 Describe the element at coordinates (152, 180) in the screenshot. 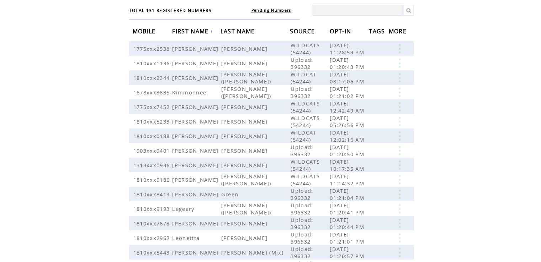

I see `span: 1810xxx9186` at that location.